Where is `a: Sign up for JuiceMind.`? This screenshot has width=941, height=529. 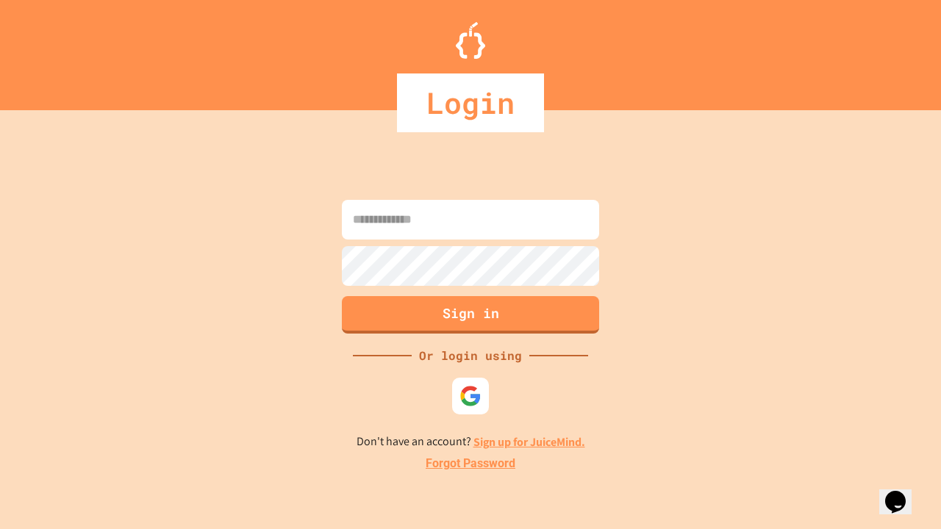
a: Sign up for JuiceMind. is located at coordinates (529, 442).